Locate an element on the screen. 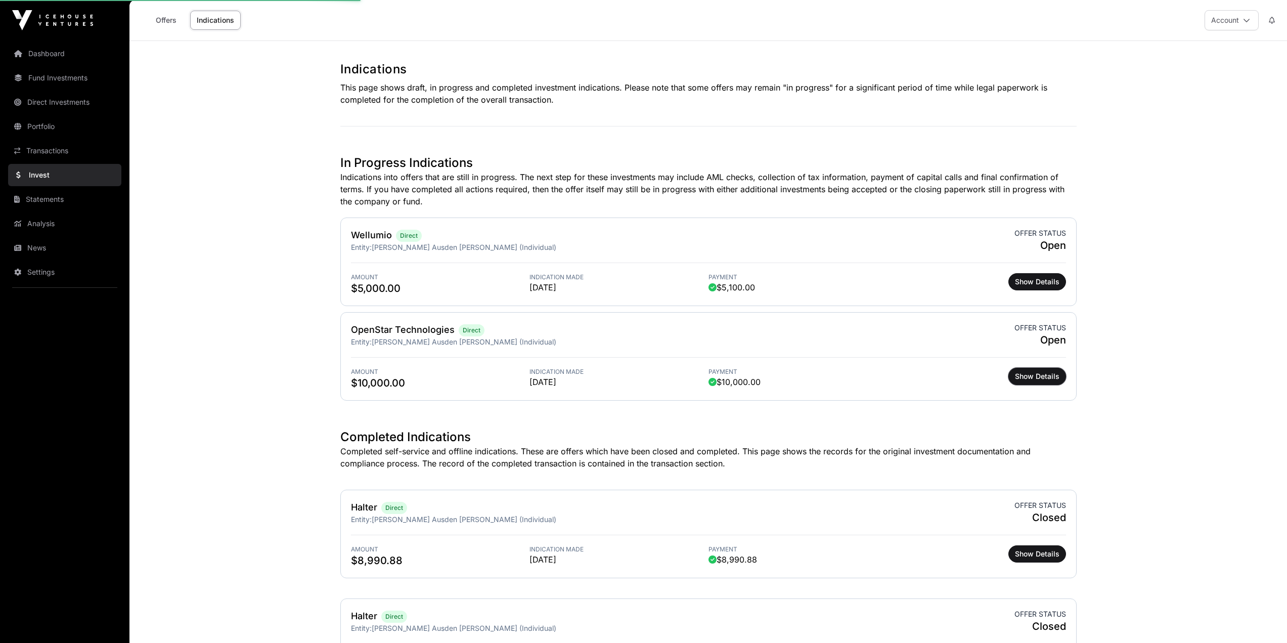 This screenshot has height=643, width=1287. a: Settings is located at coordinates (65, 272).